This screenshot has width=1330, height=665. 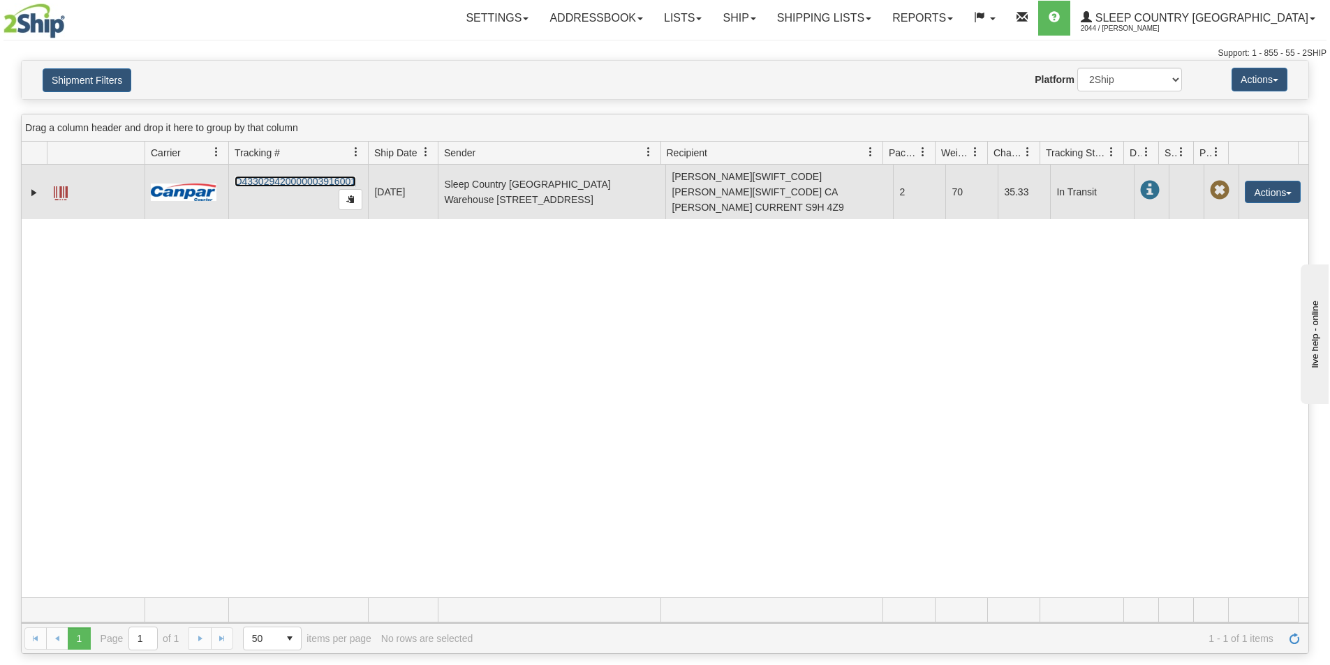 What do you see at coordinates (824, 18) in the screenshot?
I see `a: Shipping lists` at bounding box center [824, 18].